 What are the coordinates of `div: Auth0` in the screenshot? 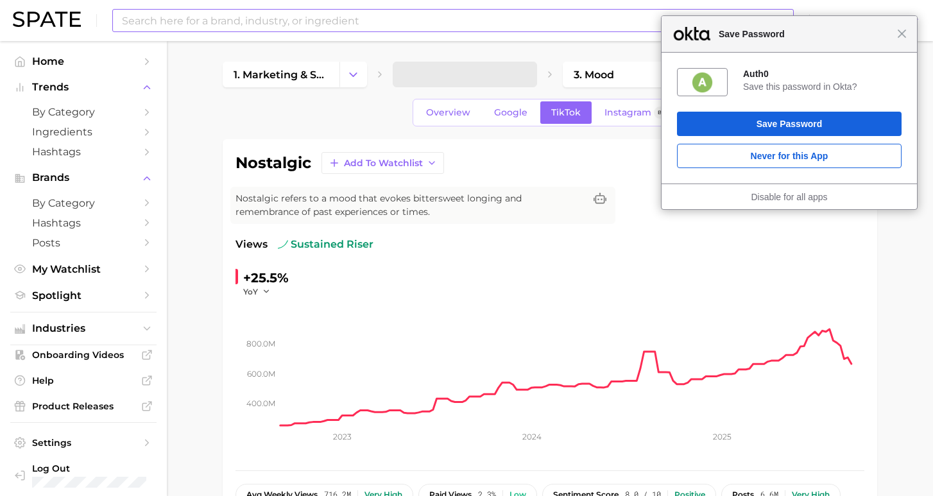 It's located at (822, 74).